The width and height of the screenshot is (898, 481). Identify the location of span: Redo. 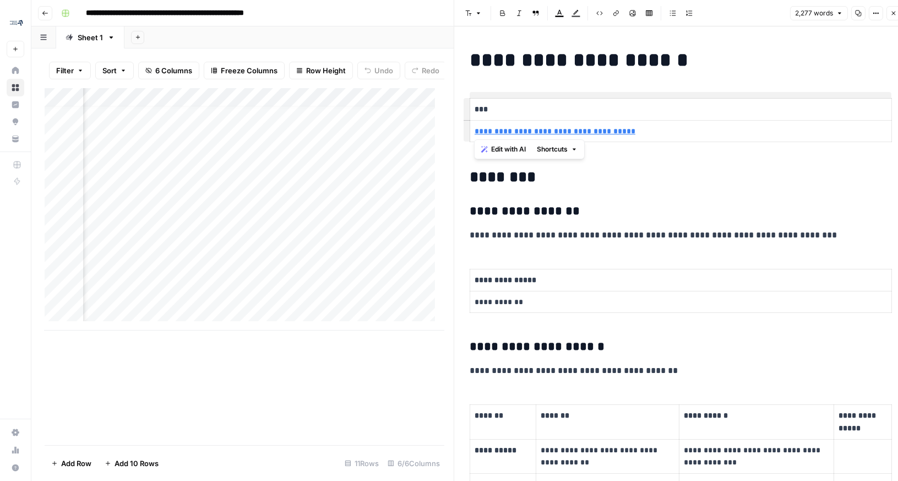
(431, 70).